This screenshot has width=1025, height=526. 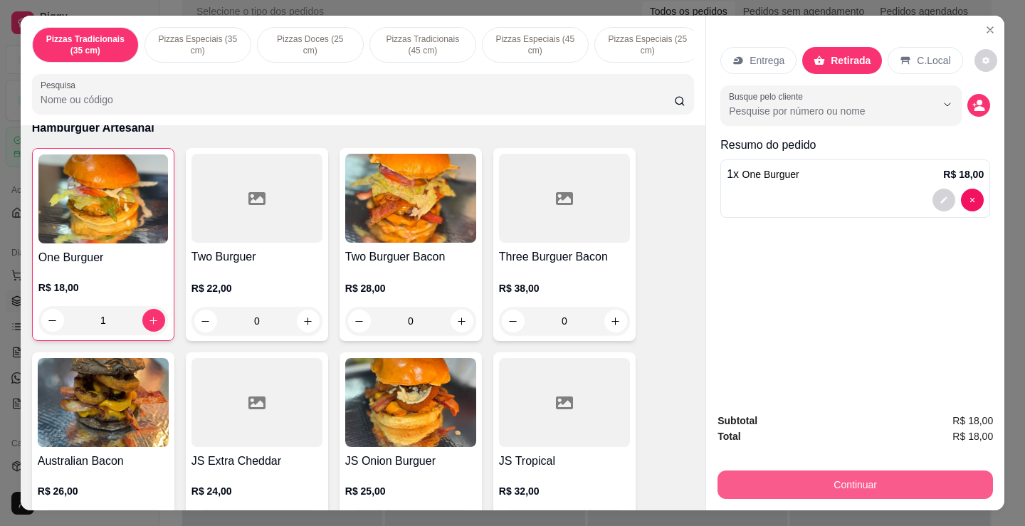 What do you see at coordinates (768, 96) in the screenshot?
I see `label: Busque pelo cliente` at bounding box center [768, 96].